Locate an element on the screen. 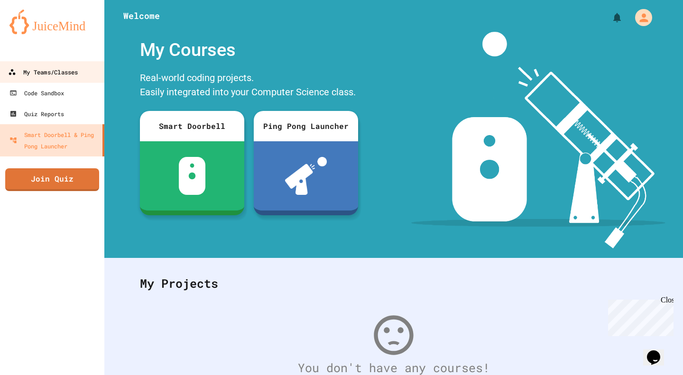 The height and width of the screenshot is (375, 683). div: Code Sandbox is located at coordinates (37, 93).